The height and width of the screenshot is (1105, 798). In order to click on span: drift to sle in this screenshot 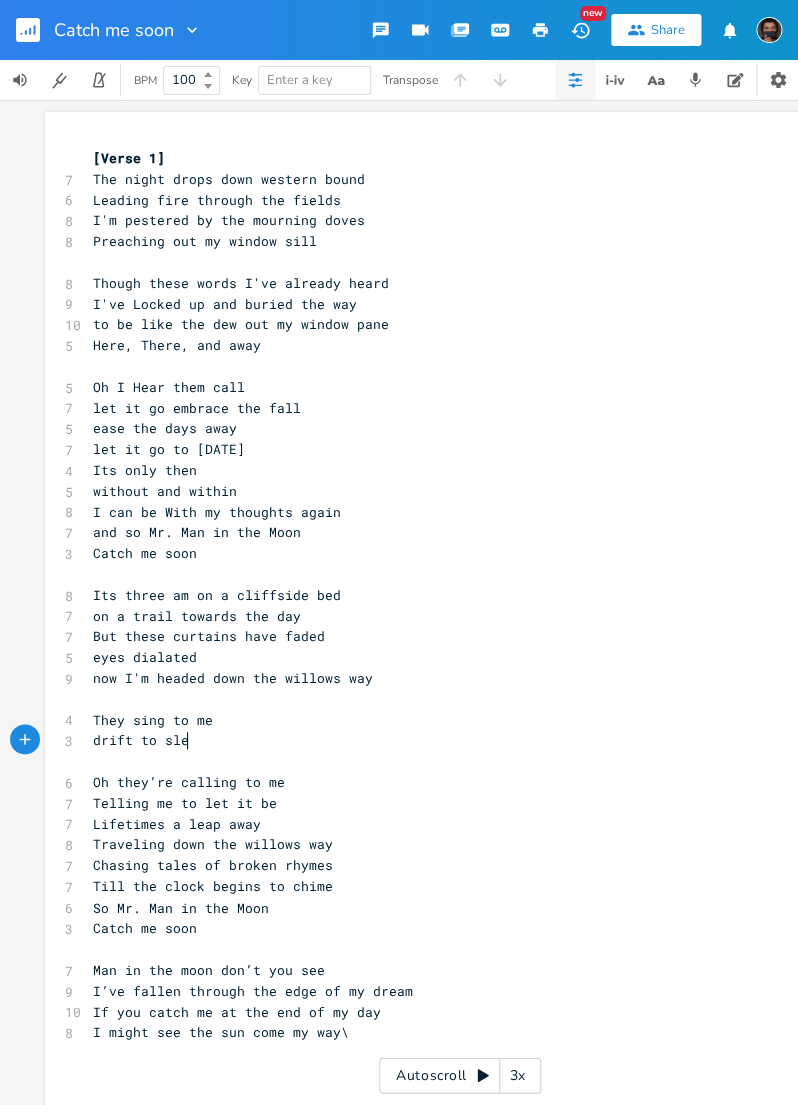, I will do `click(141, 740)`.